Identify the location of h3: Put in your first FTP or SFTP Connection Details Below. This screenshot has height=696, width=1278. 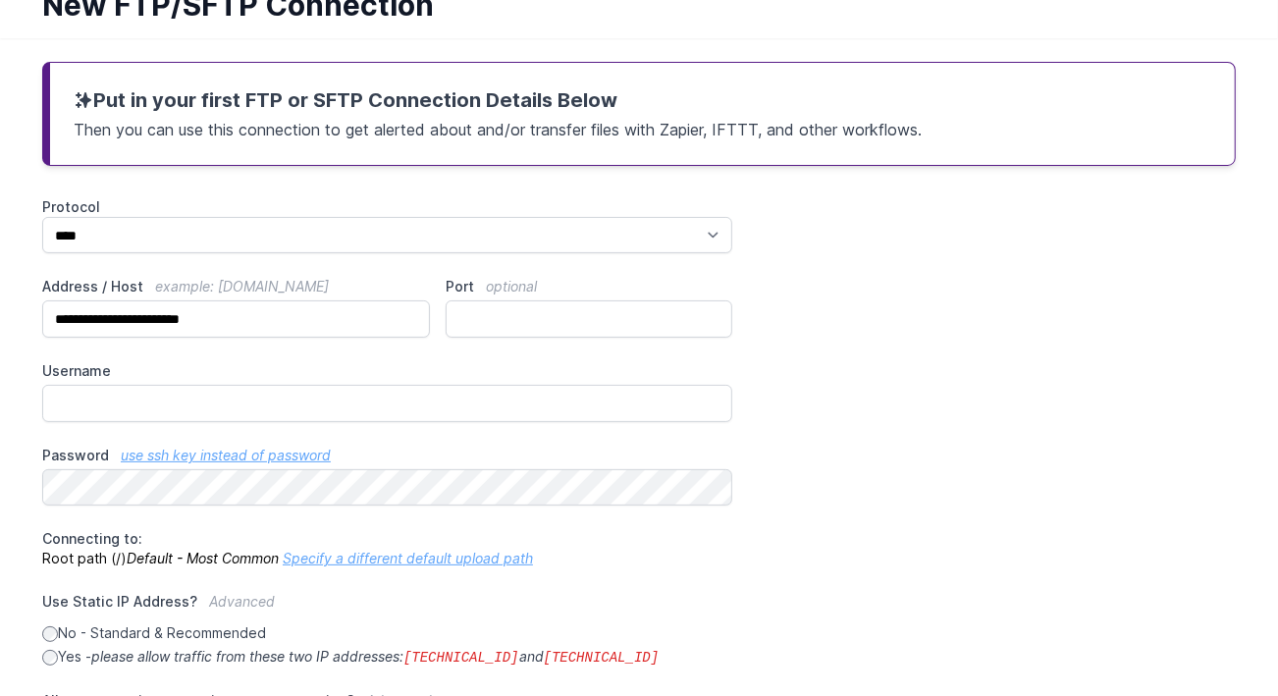
(642, 100).